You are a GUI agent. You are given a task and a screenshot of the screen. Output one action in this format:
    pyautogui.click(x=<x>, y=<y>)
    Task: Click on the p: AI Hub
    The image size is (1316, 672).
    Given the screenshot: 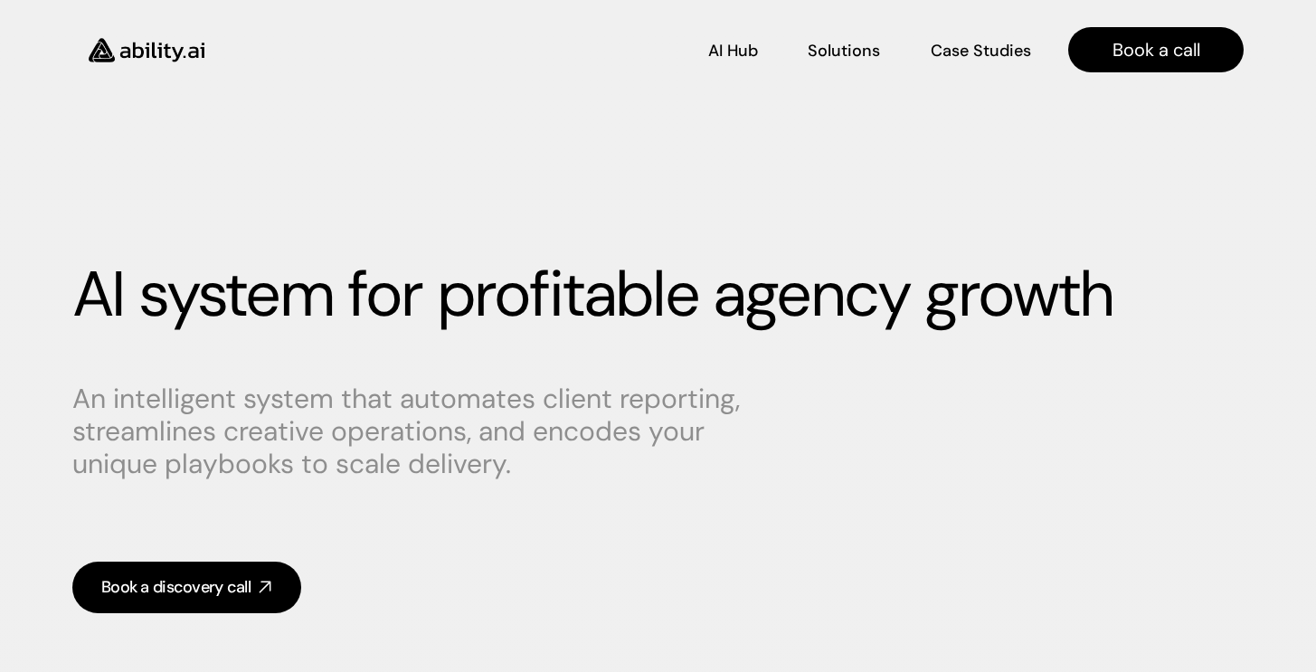 What is the action you would take?
    pyautogui.click(x=732, y=51)
    